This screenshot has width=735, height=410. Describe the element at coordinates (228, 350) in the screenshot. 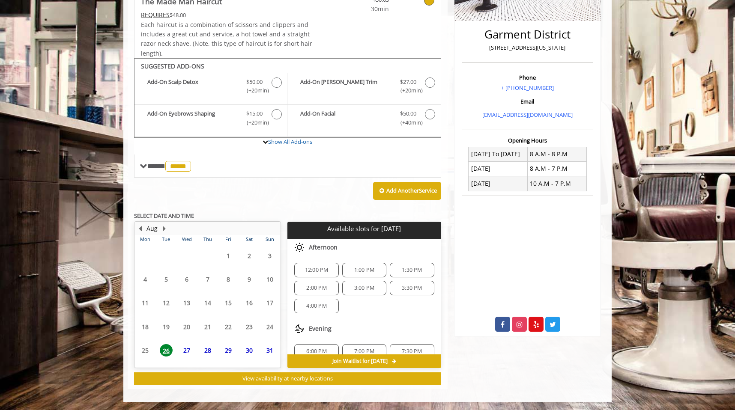

I see `span: 29` at that location.